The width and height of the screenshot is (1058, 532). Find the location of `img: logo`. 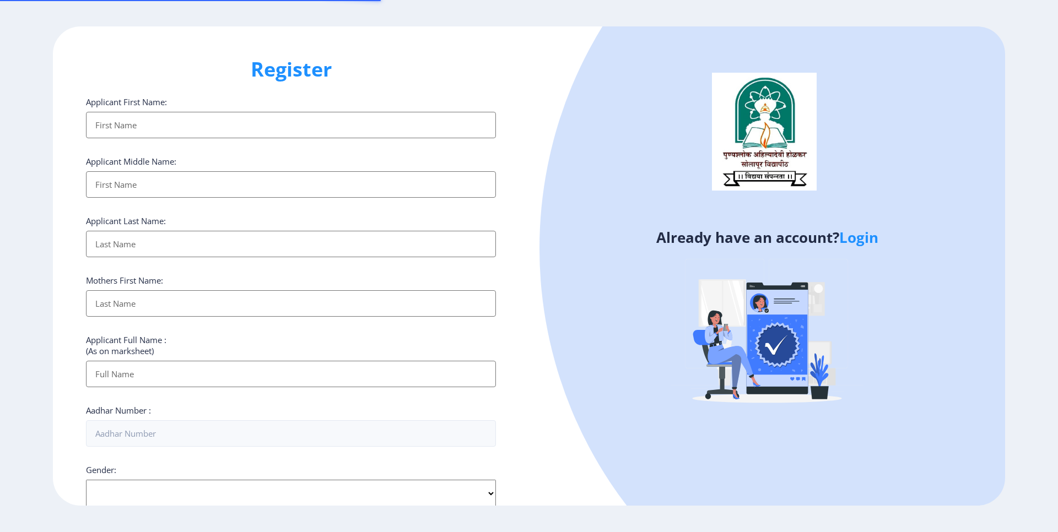

img: logo is located at coordinates (764, 132).